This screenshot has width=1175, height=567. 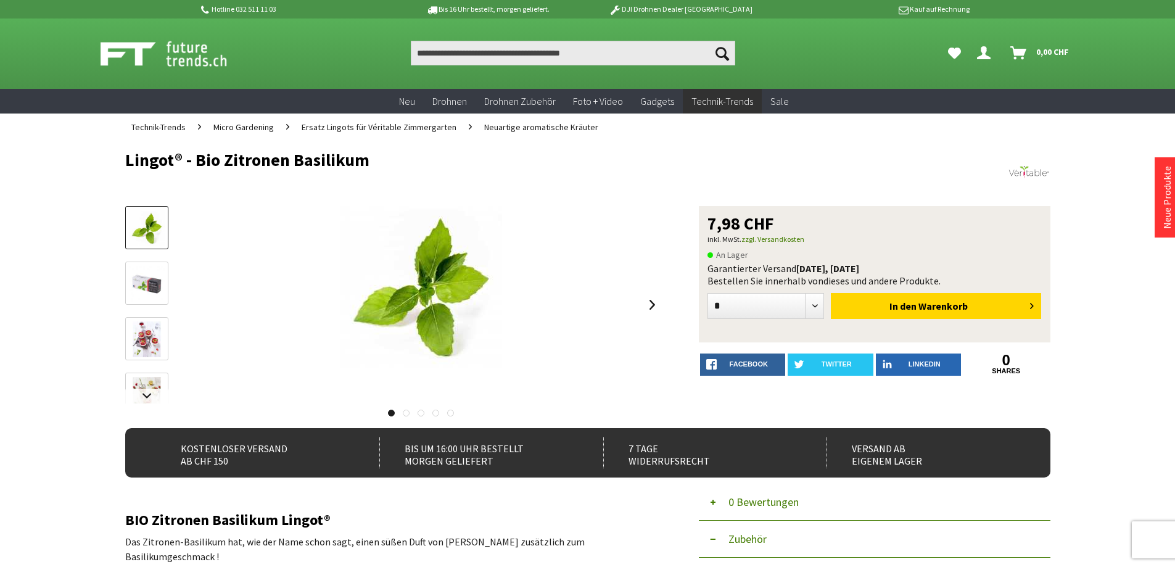 What do you see at coordinates (903, 306) in the screenshot?
I see `span: In den` at bounding box center [903, 306].